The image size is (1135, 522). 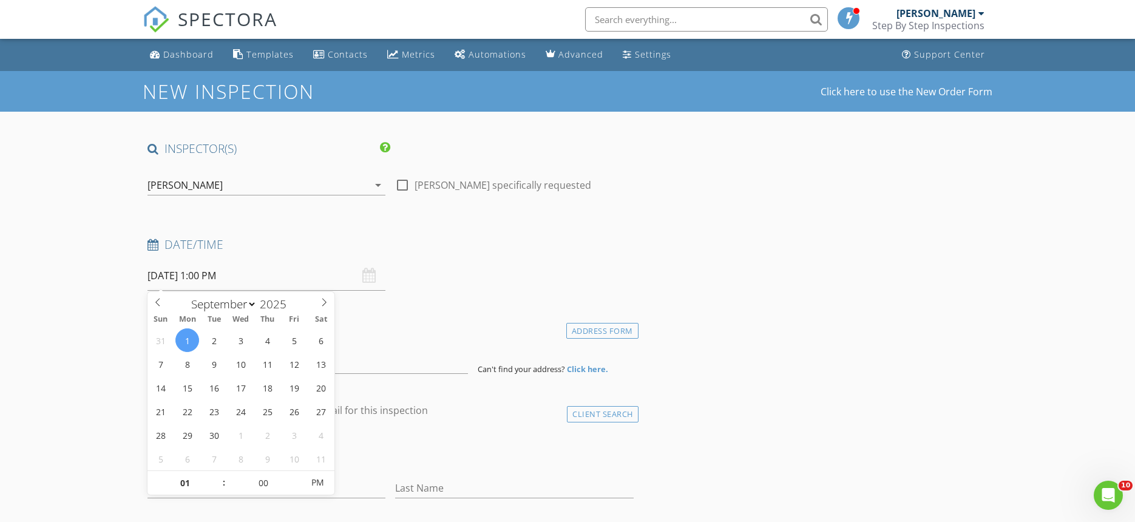 I want to click on span: October 1, 2025, so click(x=240, y=434).